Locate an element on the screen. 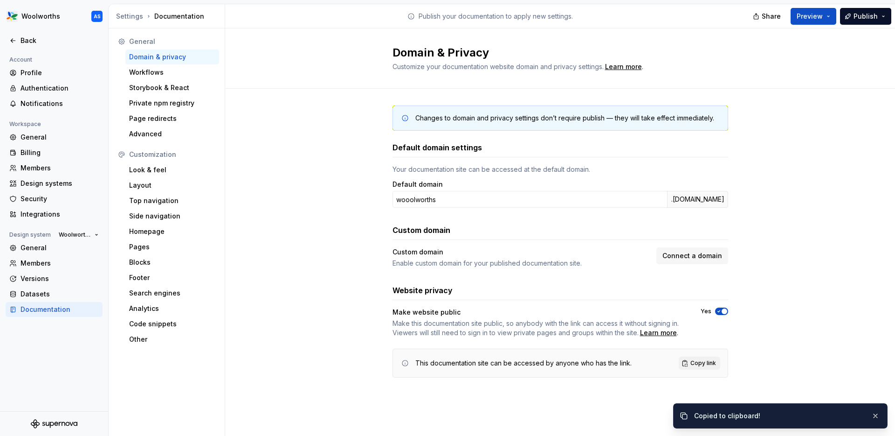  span: Customize your documentation website domain and privacy settings. is located at coordinates (498, 66).